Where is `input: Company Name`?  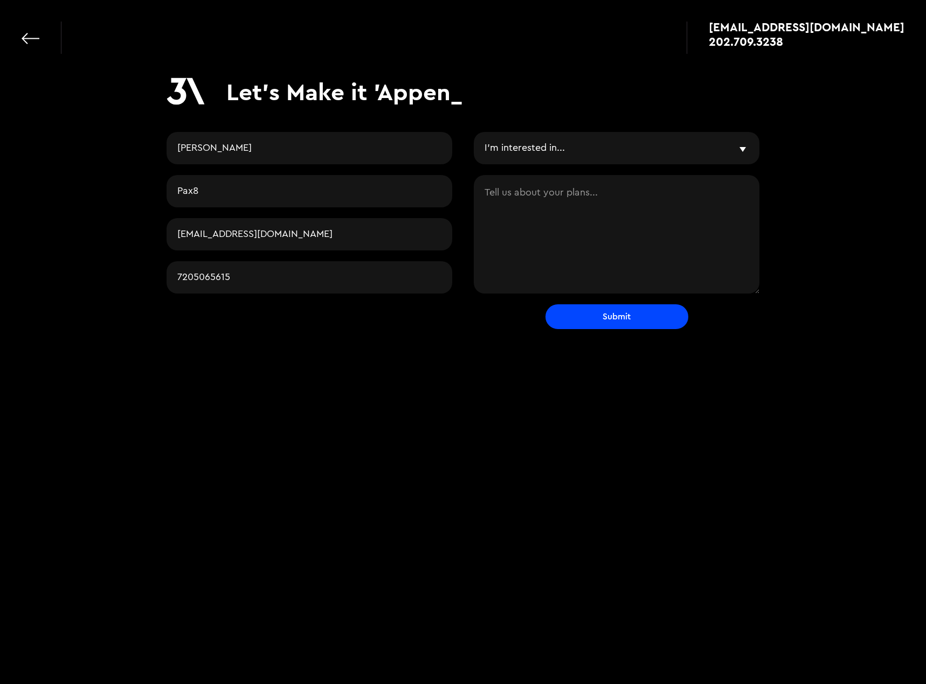 input: Company Name is located at coordinates (309, 191).